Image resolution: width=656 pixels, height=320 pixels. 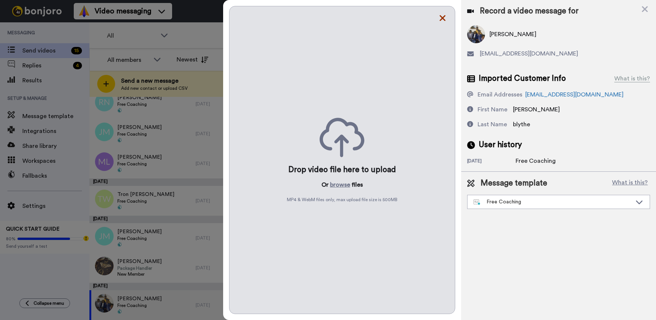 I want to click on span: User history, so click(x=500, y=145).